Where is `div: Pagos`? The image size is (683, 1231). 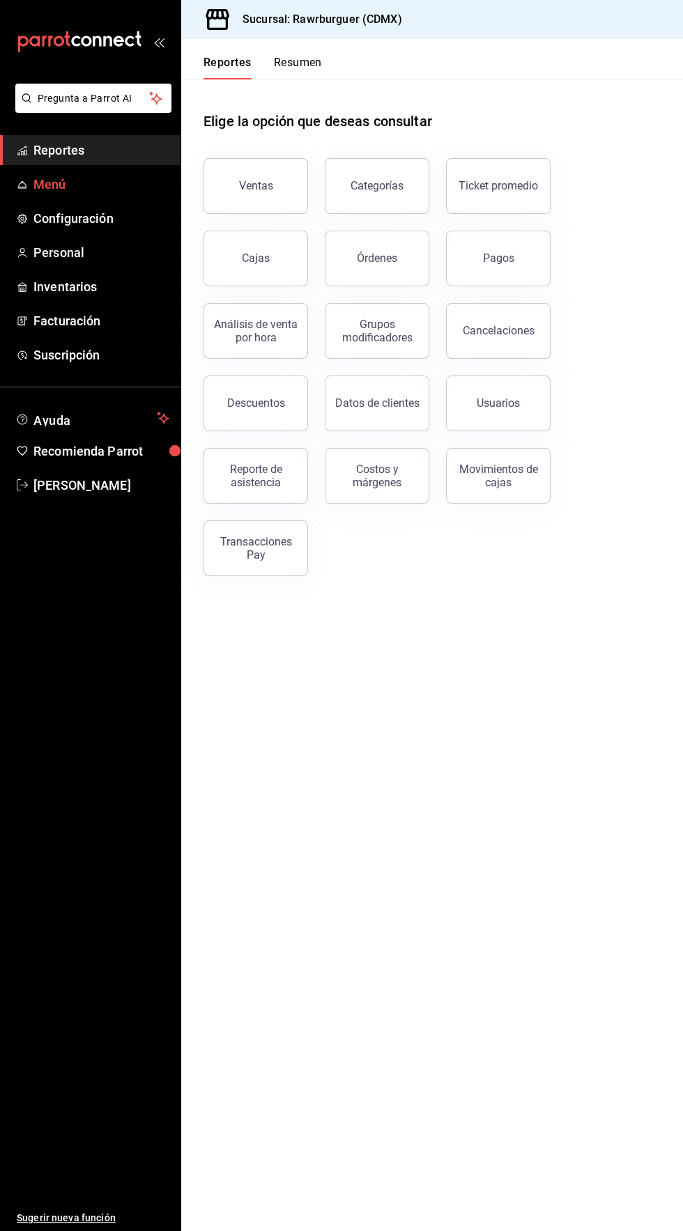
div: Pagos is located at coordinates (498, 258).